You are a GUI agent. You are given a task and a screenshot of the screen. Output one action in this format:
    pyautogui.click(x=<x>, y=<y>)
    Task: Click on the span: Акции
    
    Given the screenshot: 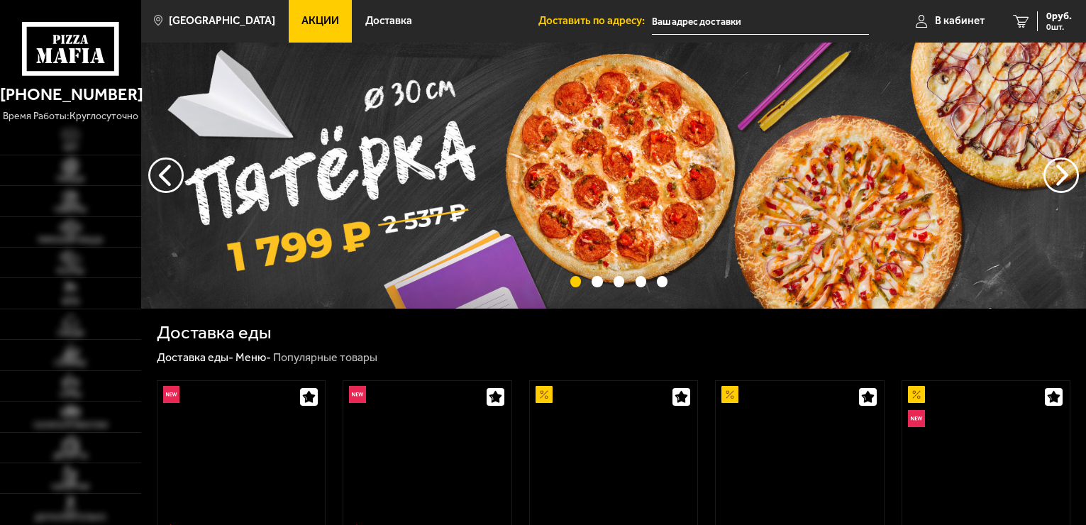 What is the action you would take?
    pyautogui.click(x=320, y=21)
    